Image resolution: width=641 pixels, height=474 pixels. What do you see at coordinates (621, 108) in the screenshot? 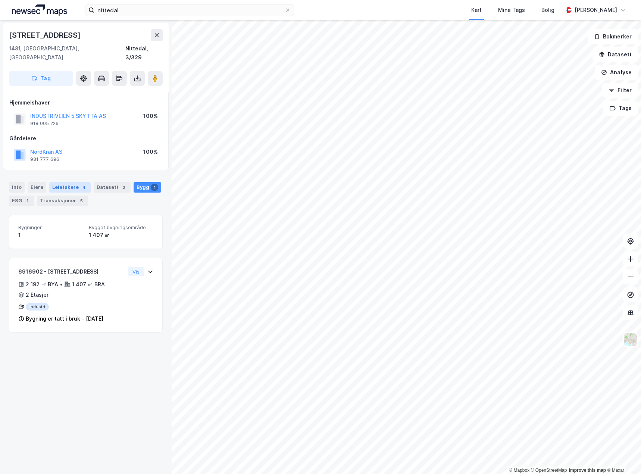
I see `button: Tags` at bounding box center [621, 108].